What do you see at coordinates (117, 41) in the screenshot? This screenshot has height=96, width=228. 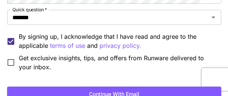 I see `p: By signing up, I acknowledge that I have read and agree to the applicable and` at bounding box center [117, 41].